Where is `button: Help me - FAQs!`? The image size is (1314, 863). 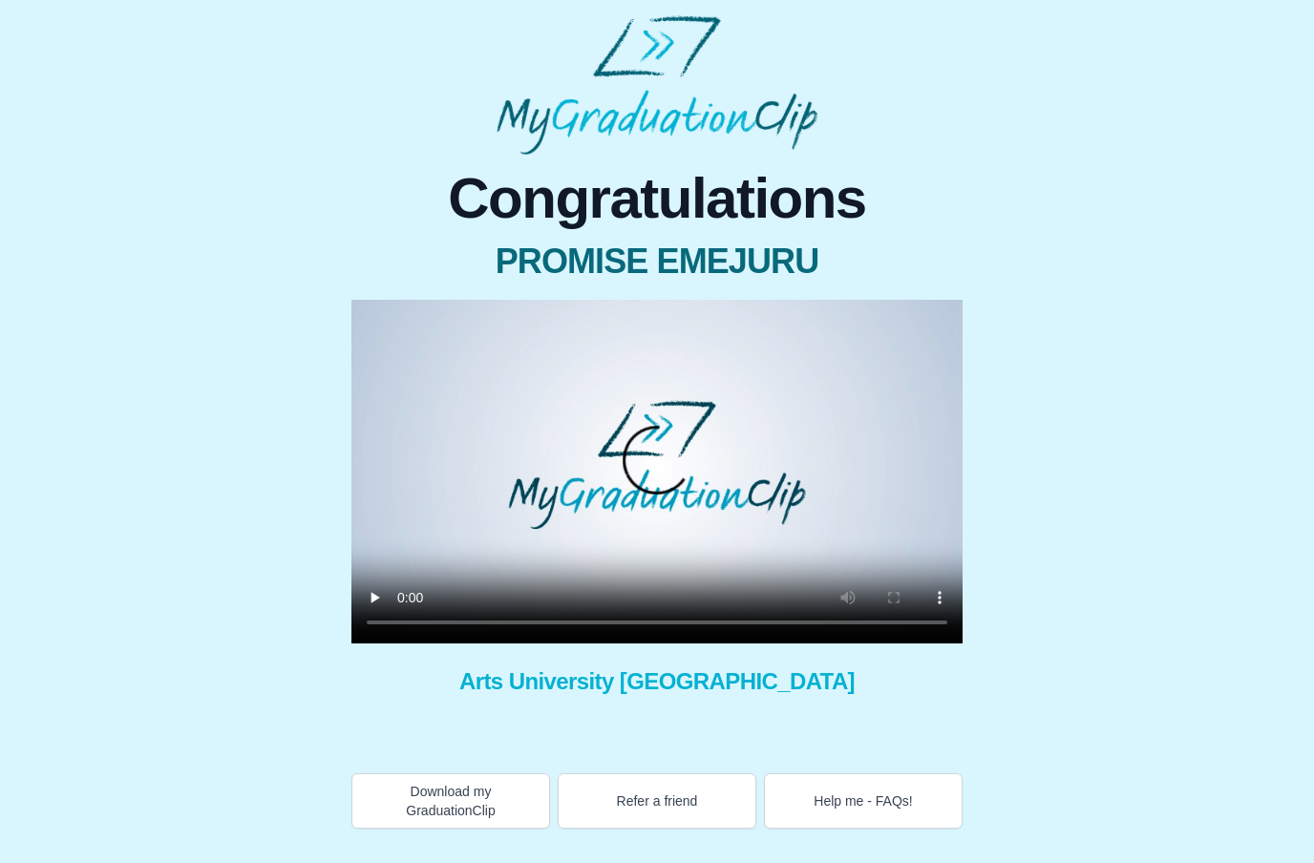
button: Help me - FAQs! is located at coordinates (863, 801).